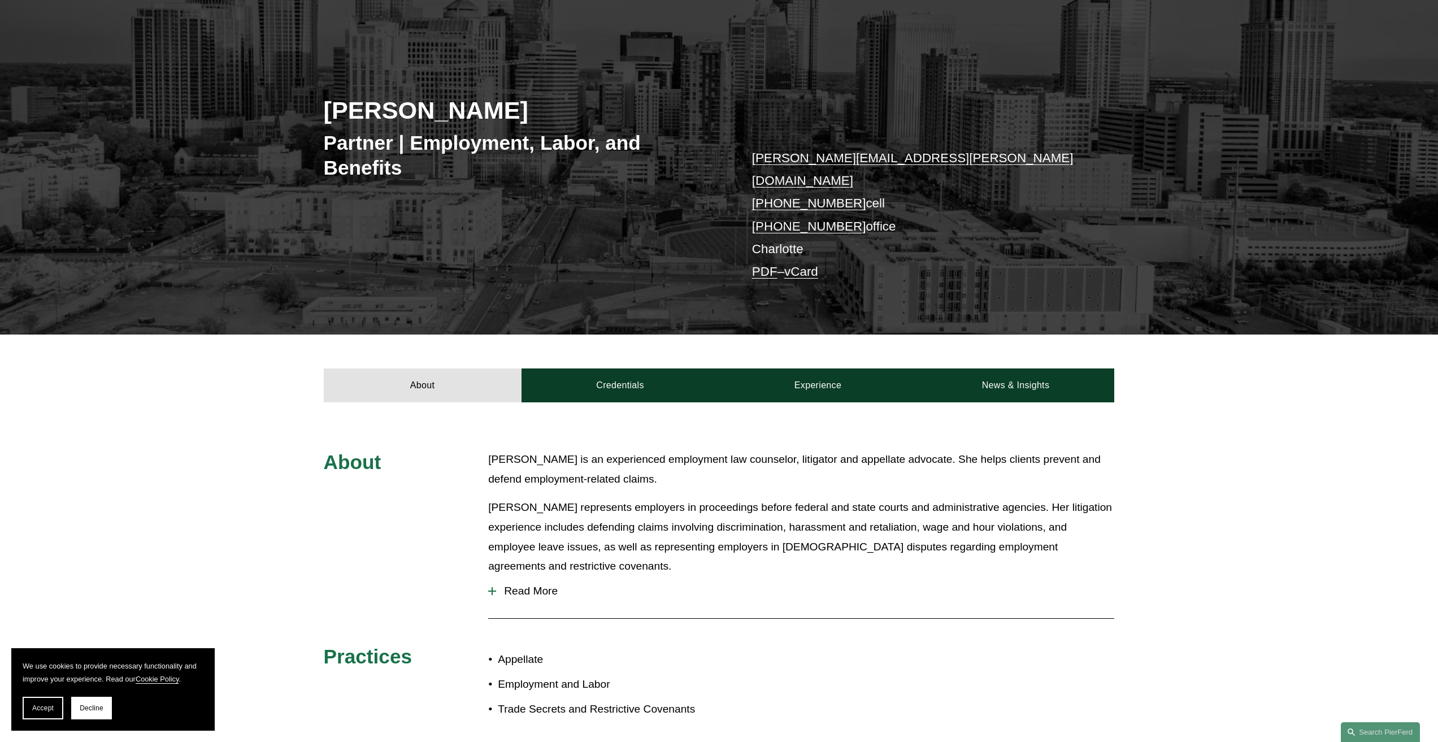 The width and height of the screenshot is (1438, 742). Describe the element at coordinates (43, 708) in the screenshot. I see `span: Accept` at that location.